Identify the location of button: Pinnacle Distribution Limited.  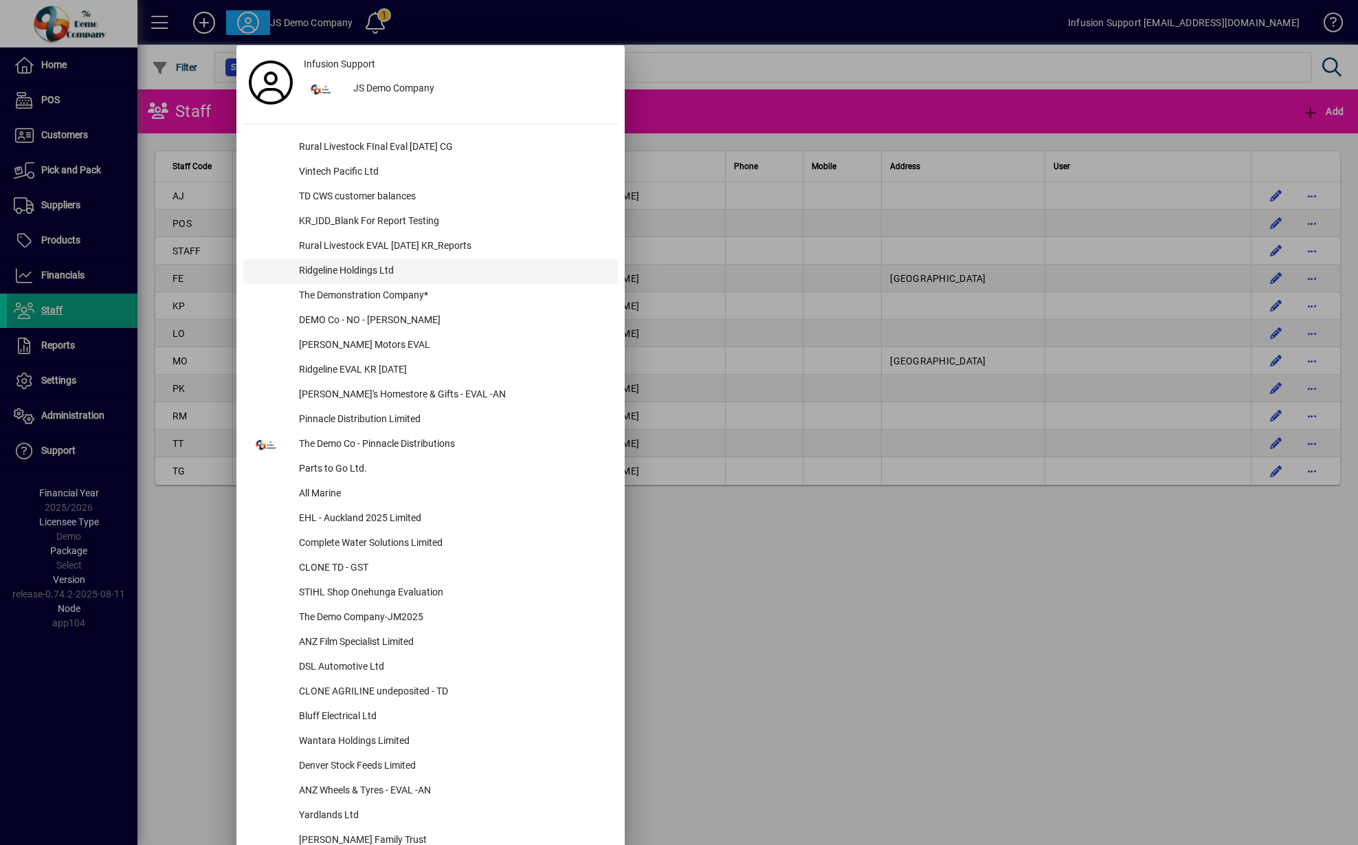
(430, 420).